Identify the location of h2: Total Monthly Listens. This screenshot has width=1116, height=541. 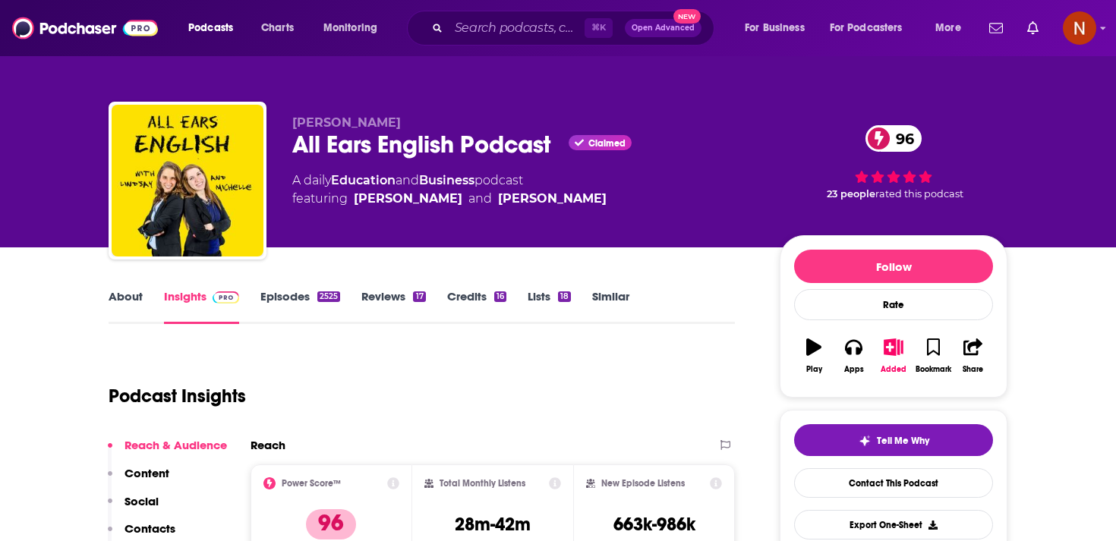
(482, 484).